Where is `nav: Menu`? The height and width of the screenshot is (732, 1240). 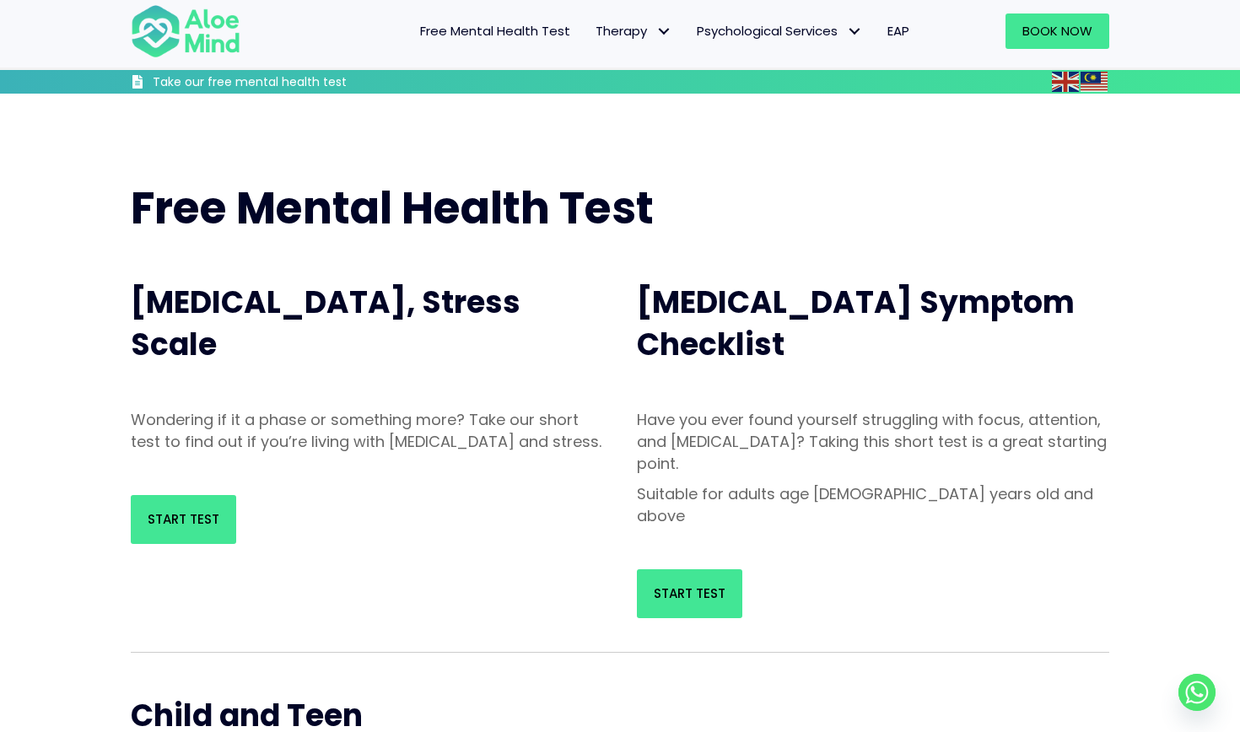
nav: Menu is located at coordinates (592, 31).